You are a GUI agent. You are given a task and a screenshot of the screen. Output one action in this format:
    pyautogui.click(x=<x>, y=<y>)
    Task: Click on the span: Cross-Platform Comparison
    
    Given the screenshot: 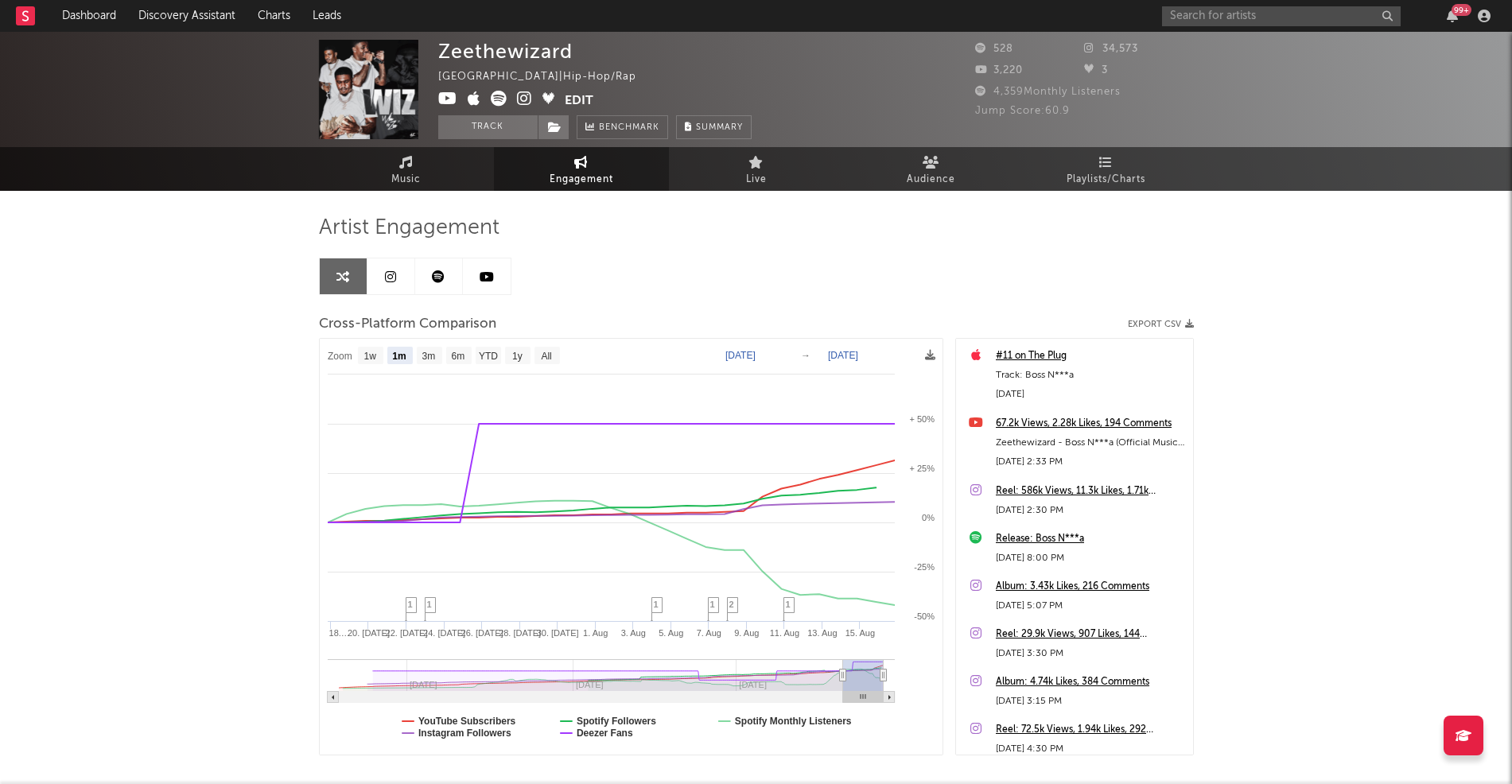 What is the action you would take?
    pyautogui.click(x=407, y=324)
    